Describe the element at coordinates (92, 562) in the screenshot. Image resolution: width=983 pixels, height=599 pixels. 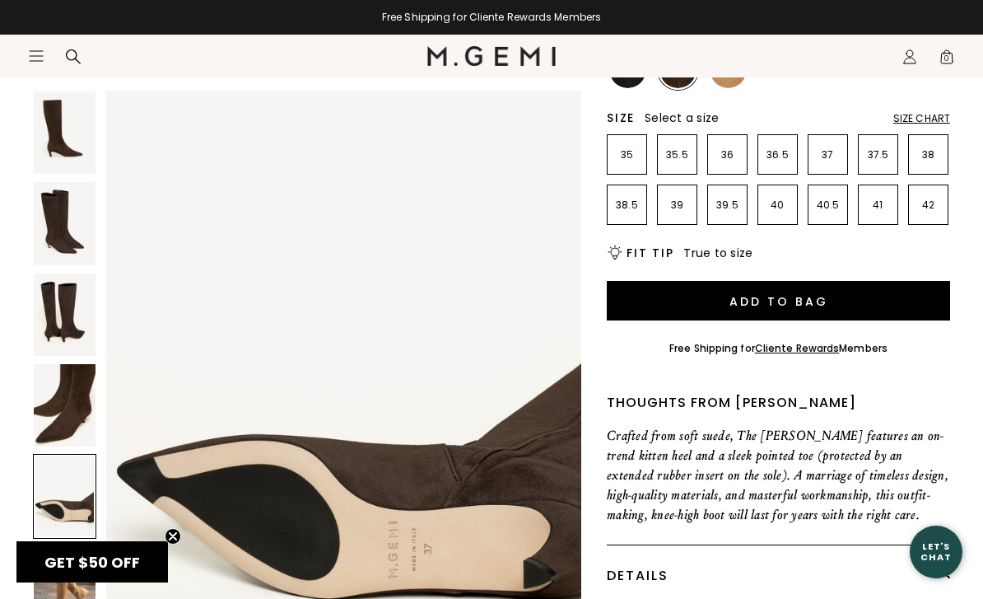
I see `span: GET $50 OFF` at that location.